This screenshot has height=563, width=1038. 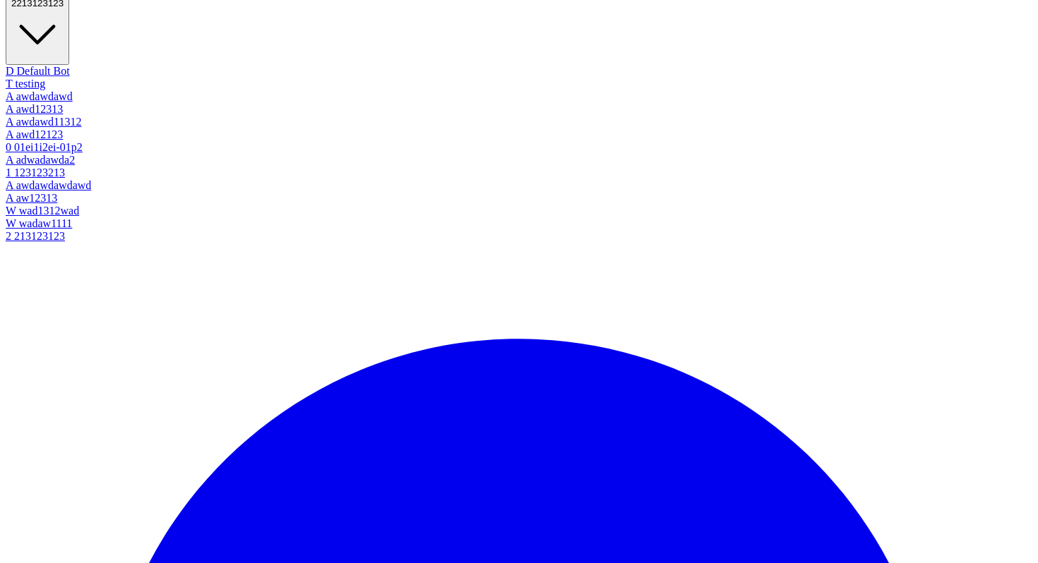 What do you see at coordinates (519, 109) in the screenshot?
I see `div: awd12313` at bounding box center [519, 109].